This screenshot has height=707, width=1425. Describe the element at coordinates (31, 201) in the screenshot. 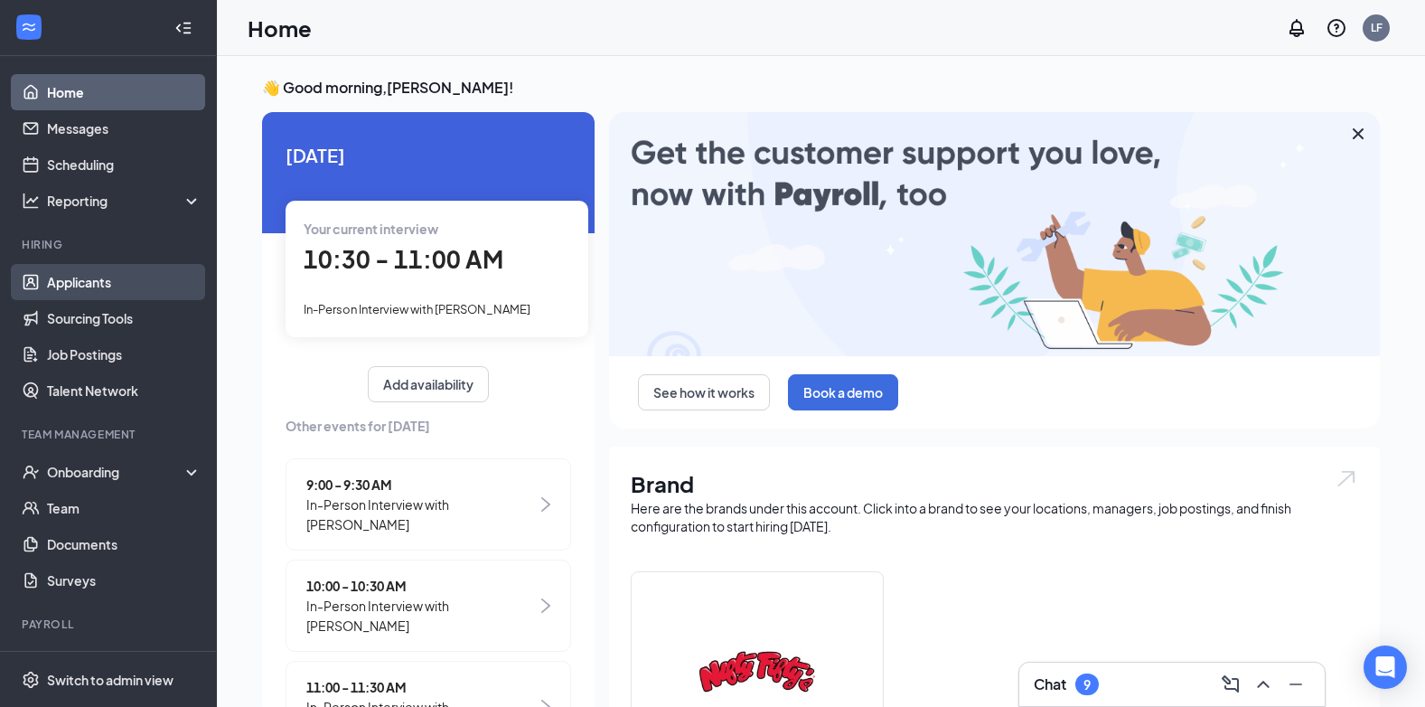

I see `svg: Analysis` at that location.